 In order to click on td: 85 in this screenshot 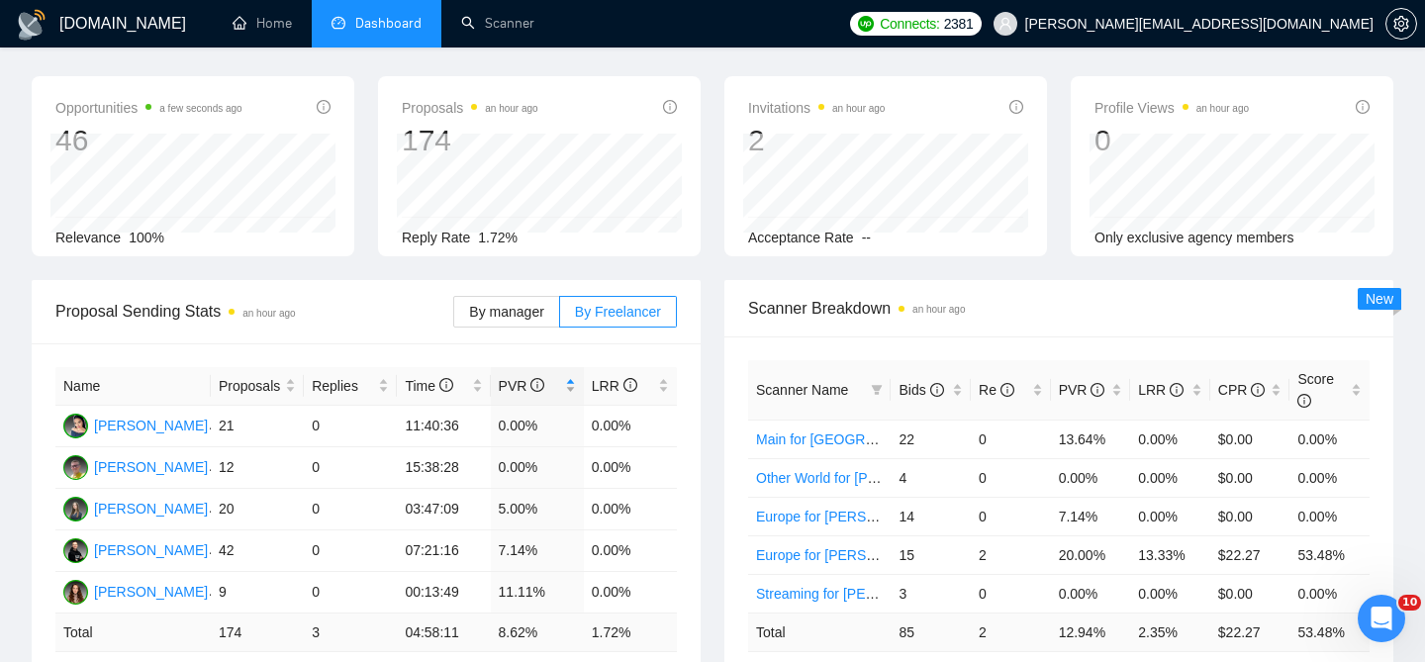, I will do `click(930, 631)`.